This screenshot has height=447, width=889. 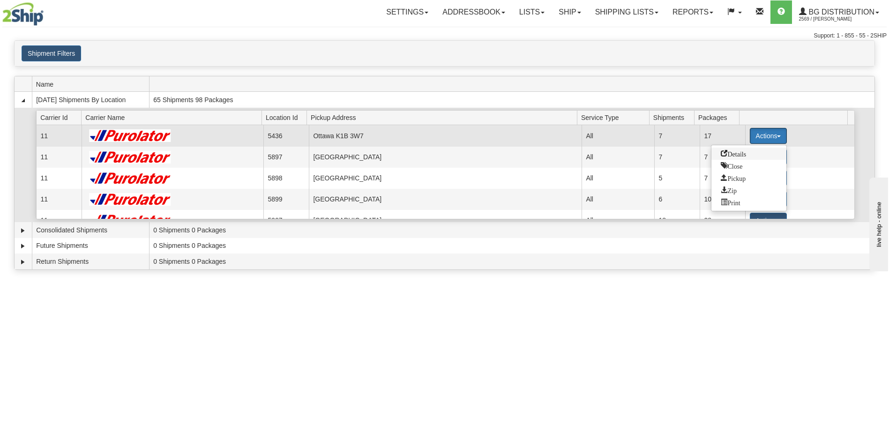 What do you see at coordinates (61, 117) in the screenshot?
I see `span: Carrier Id` at bounding box center [61, 117].